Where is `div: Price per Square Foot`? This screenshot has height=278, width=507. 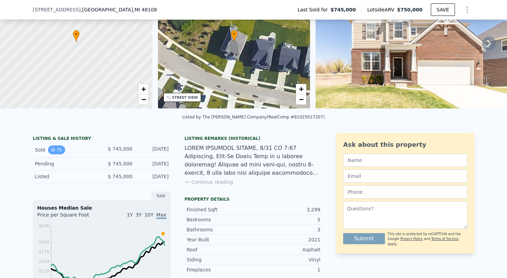 div: Price per Square Foot is located at coordinates (69, 217).